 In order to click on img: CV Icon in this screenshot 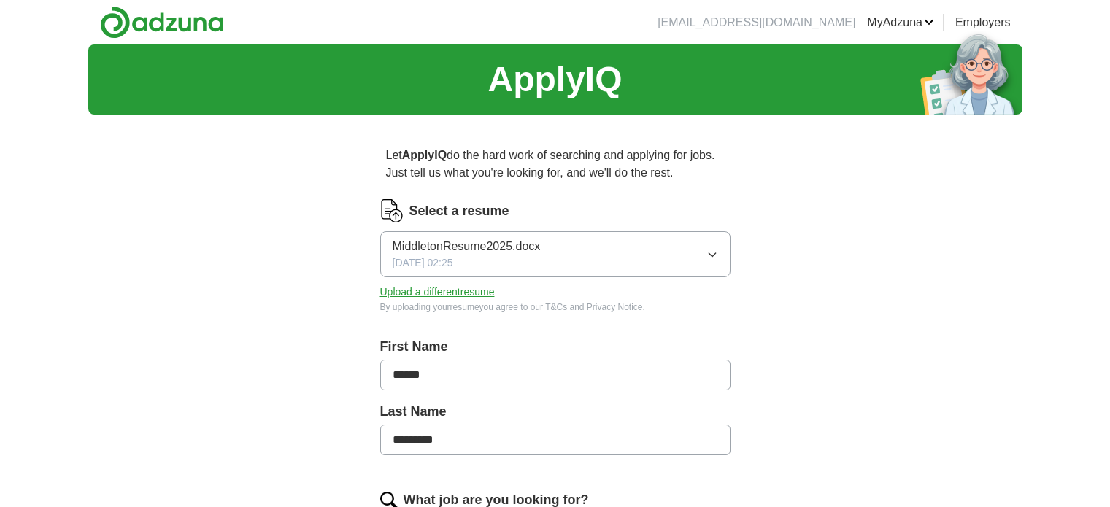, I will do `click(392, 211)`.